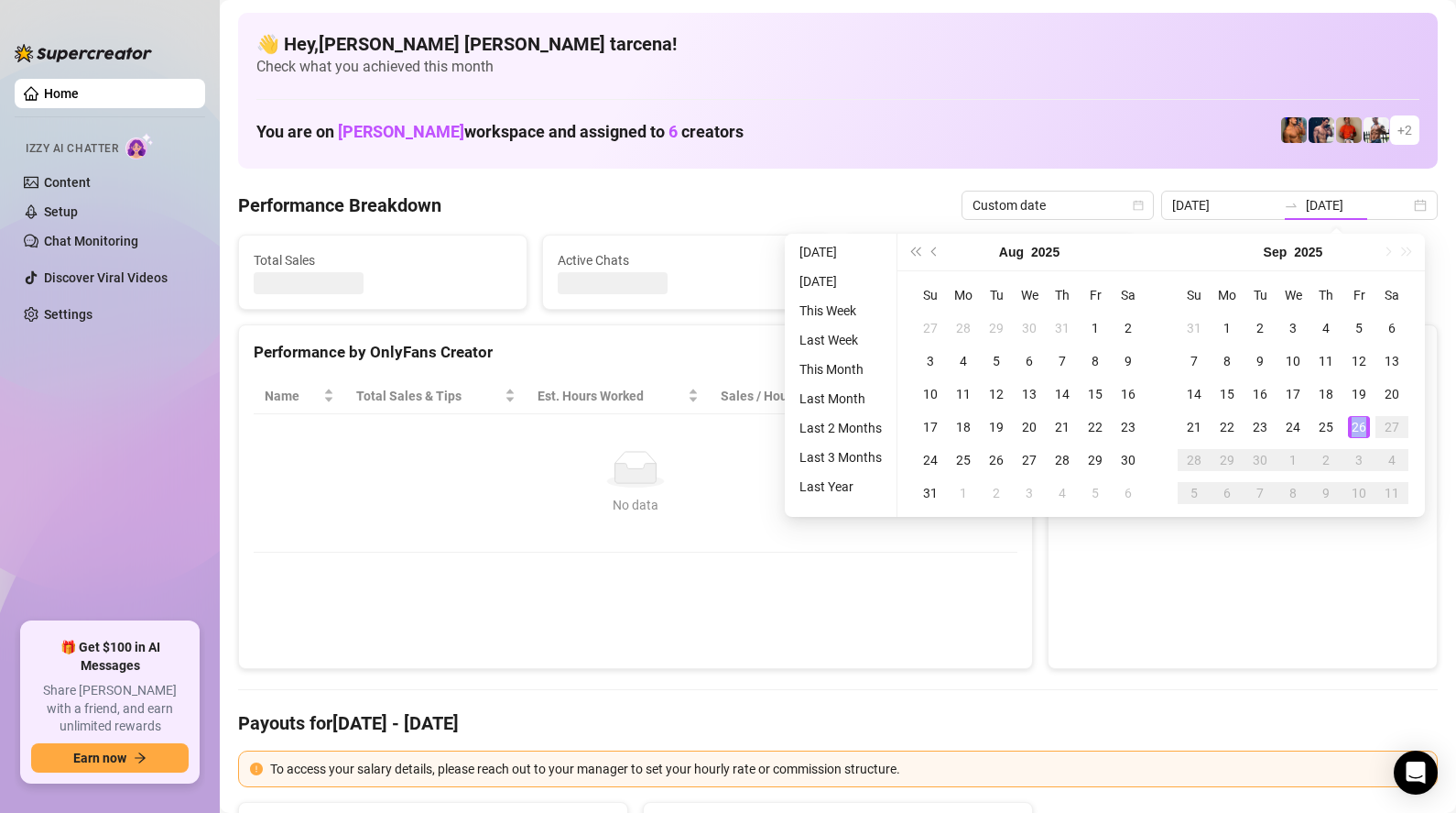 This screenshot has height=813, width=1456. What do you see at coordinates (110, 656) in the screenshot?
I see `span: 🎁 Get $100 in AI Messages` at bounding box center [110, 656].